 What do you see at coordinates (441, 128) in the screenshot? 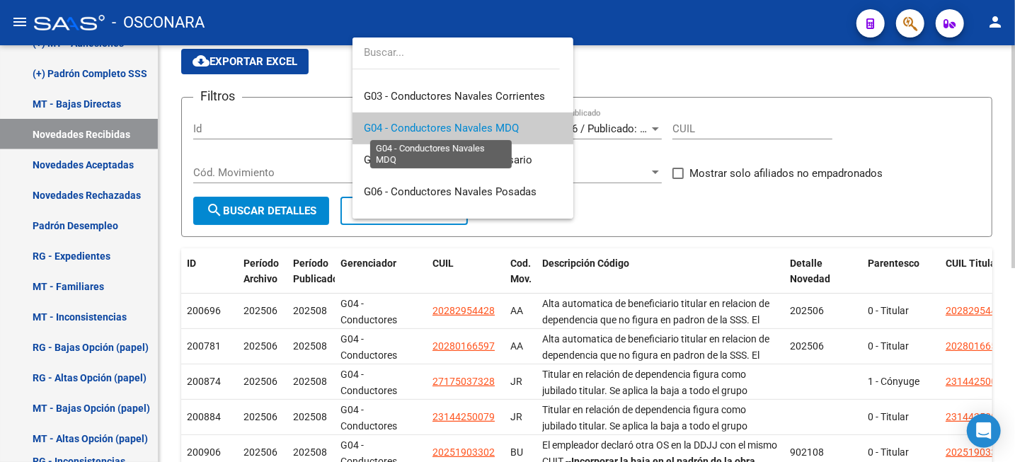
I see `span: G04 - Conductores Navales MDQ` at bounding box center [441, 128].